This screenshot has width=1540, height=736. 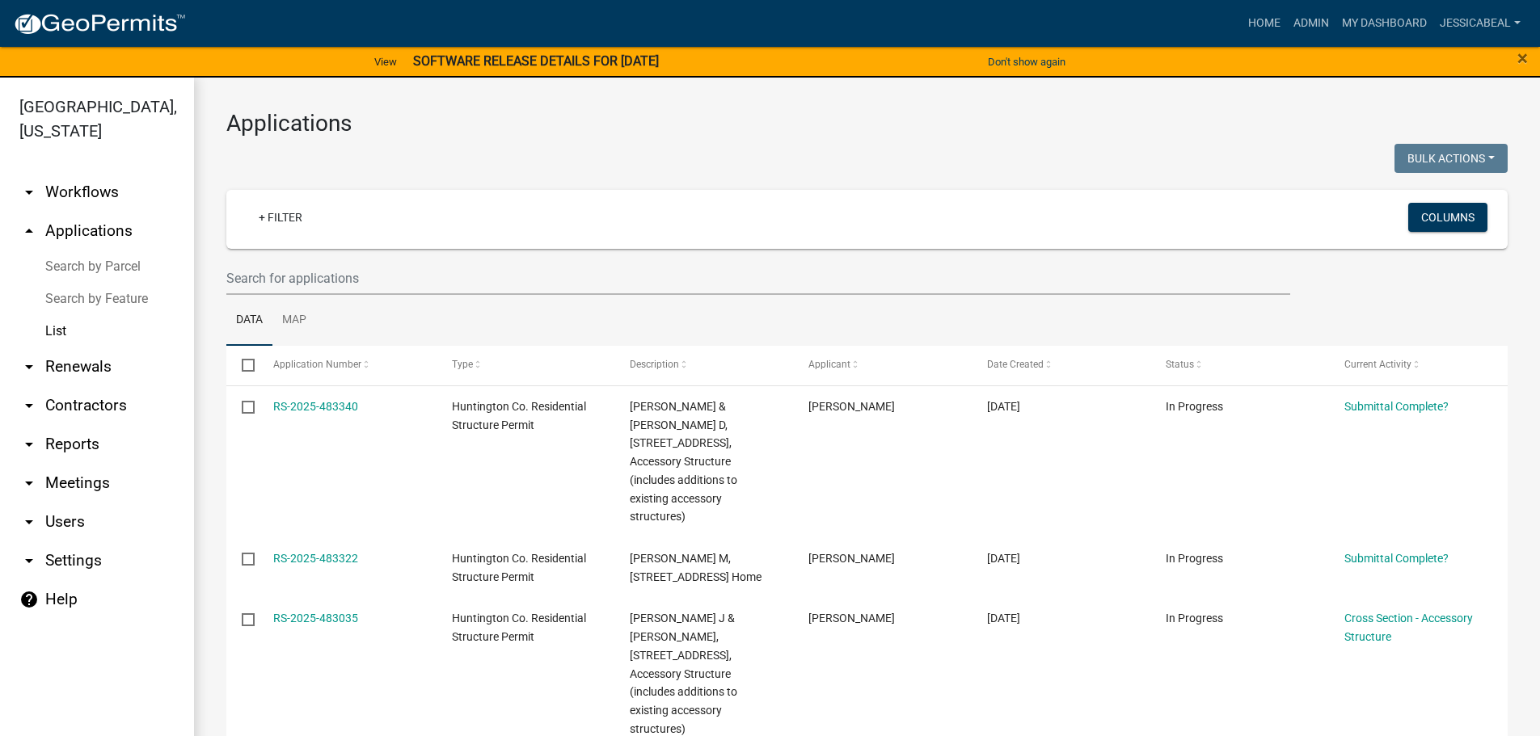 What do you see at coordinates (249, 321) in the screenshot?
I see `a: Data` at bounding box center [249, 321].